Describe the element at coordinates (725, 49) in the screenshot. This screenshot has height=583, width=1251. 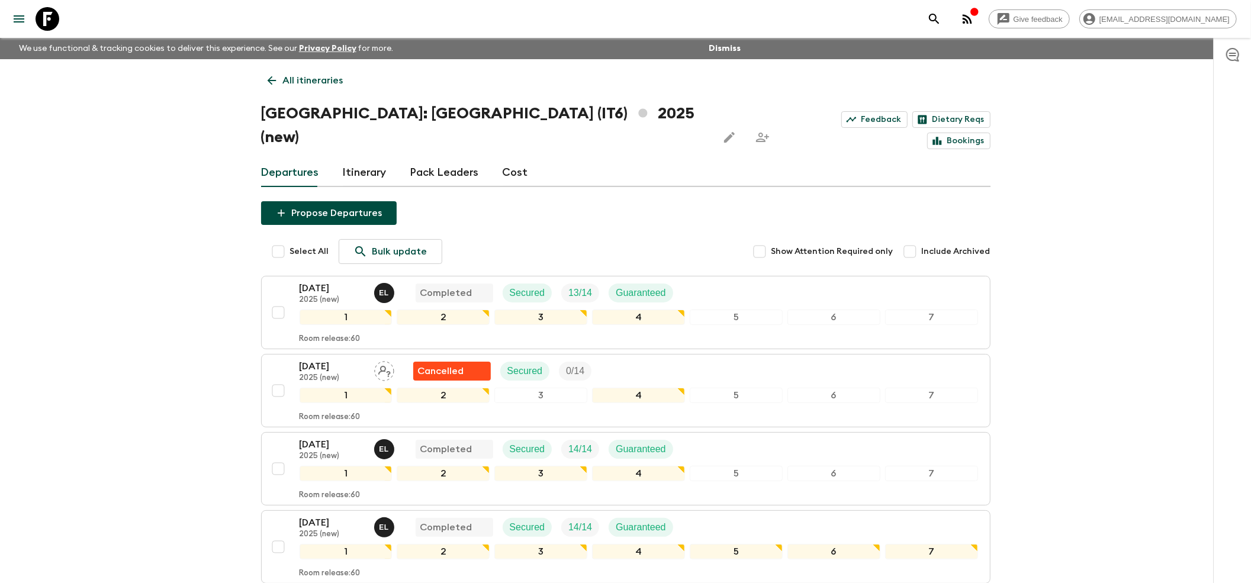
I see `button: Dismiss` at that location.